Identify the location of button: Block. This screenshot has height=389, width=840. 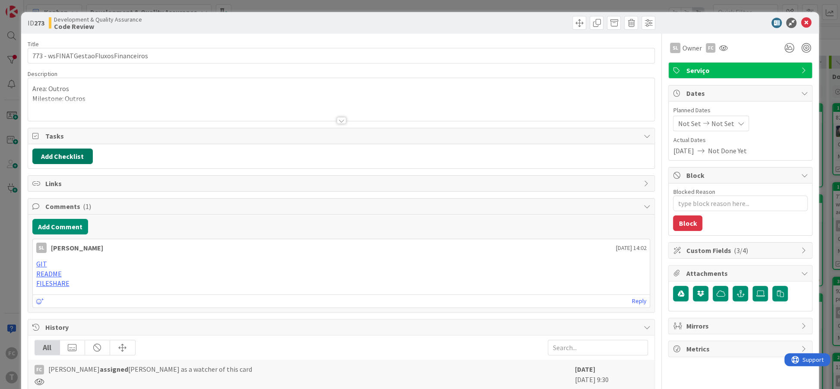
(688, 223).